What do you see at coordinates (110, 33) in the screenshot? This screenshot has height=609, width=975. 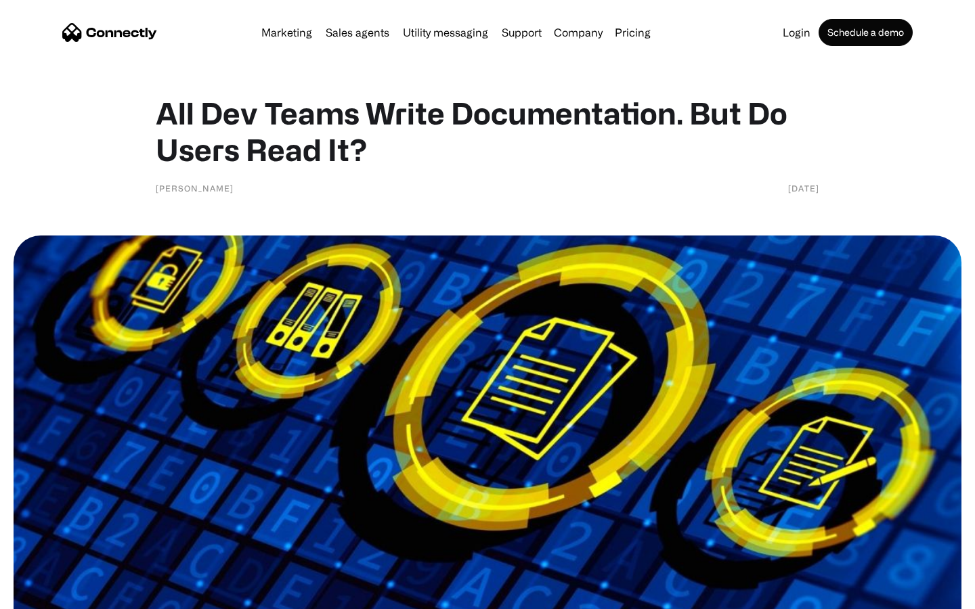 I see `a: home` at bounding box center [110, 33].